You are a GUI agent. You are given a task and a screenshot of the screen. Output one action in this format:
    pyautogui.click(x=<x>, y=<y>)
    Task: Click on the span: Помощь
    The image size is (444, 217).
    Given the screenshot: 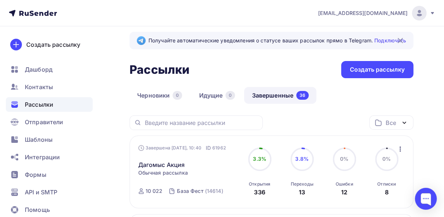 What is the action you would take?
    pyautogui.click(x=37, y=210)
    